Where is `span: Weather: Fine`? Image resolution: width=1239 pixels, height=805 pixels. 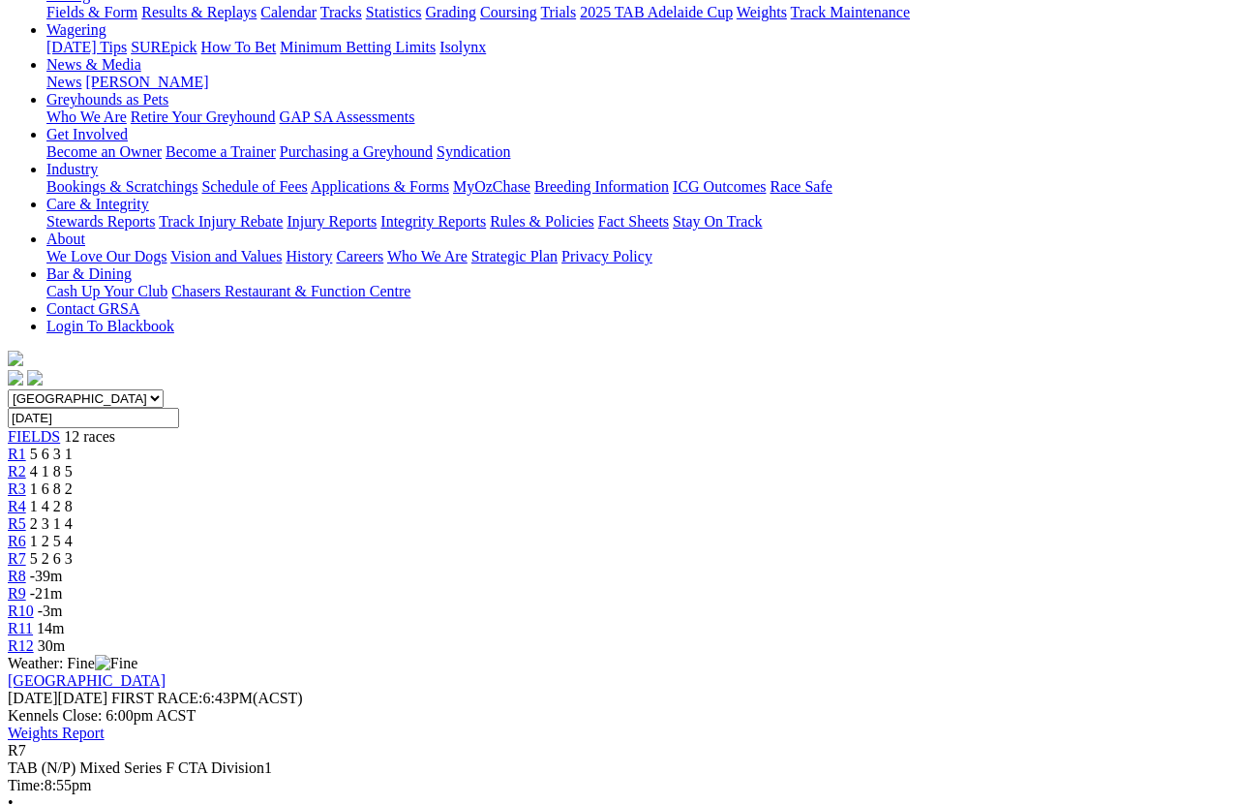
span: Weather: Fine is located at coordinates (73, 662).